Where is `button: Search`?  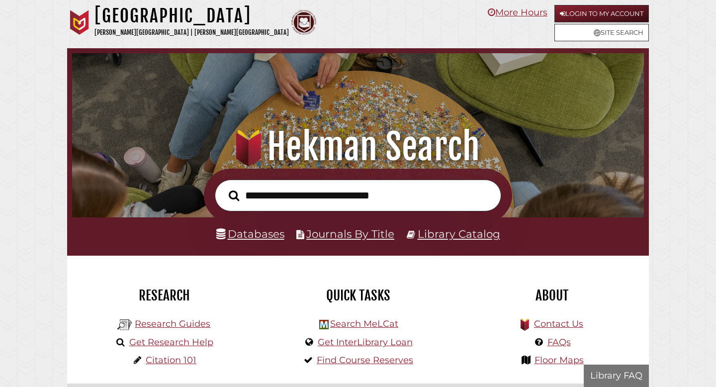 button: Search is located at coordinates (234, 196).